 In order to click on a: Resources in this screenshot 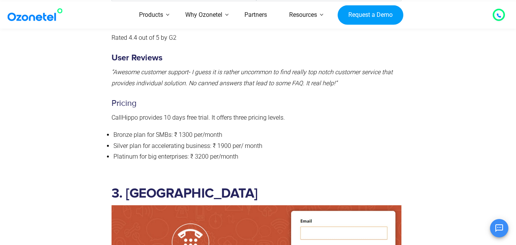, I will do `click(303, 15)`.